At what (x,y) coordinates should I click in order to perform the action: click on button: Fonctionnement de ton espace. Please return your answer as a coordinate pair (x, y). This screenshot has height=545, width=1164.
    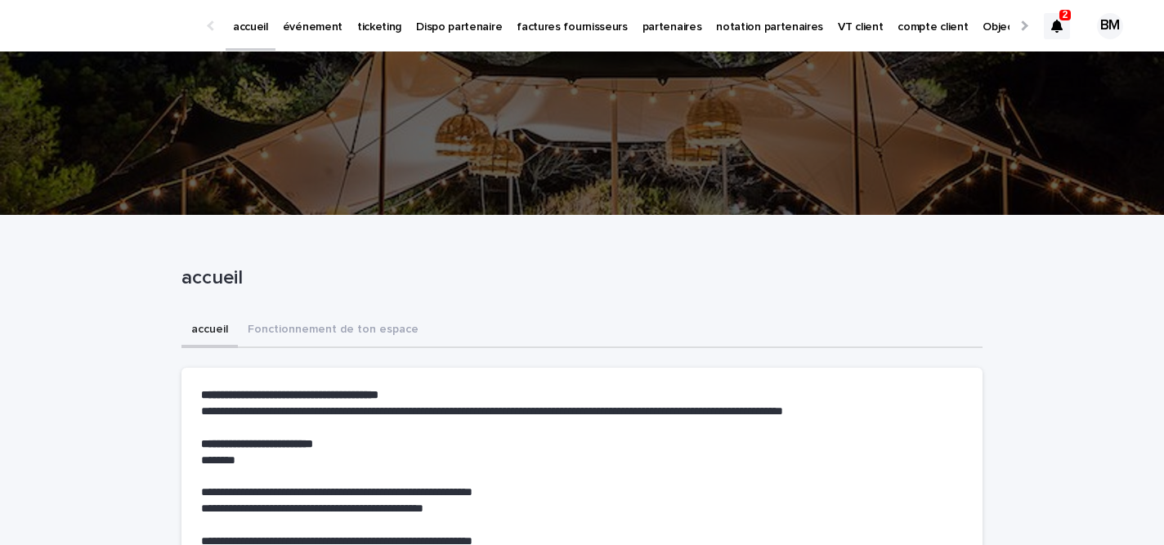
    Looking at the image, I should click on (333, 331).